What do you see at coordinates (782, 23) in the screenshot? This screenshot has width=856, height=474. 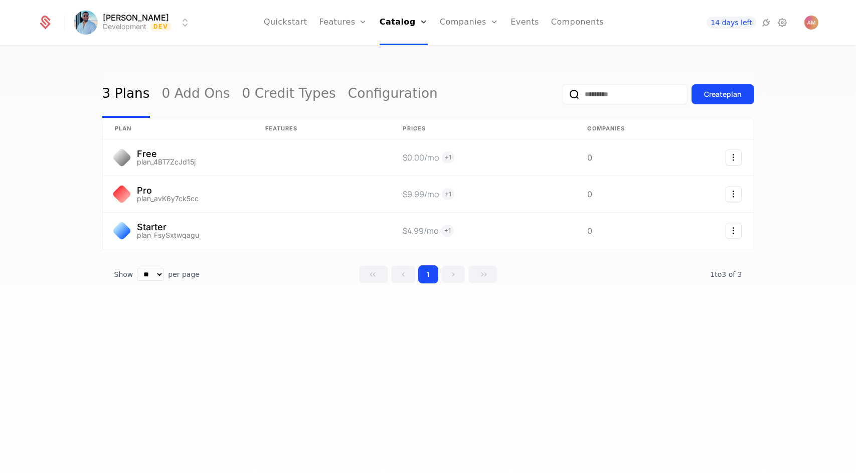 I see `a: Settings` at bounding box center [782, 23].